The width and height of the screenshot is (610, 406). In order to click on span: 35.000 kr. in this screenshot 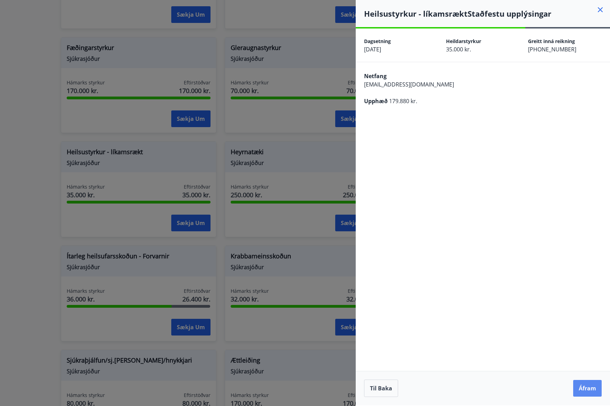, I will do `click(458, 49)`.